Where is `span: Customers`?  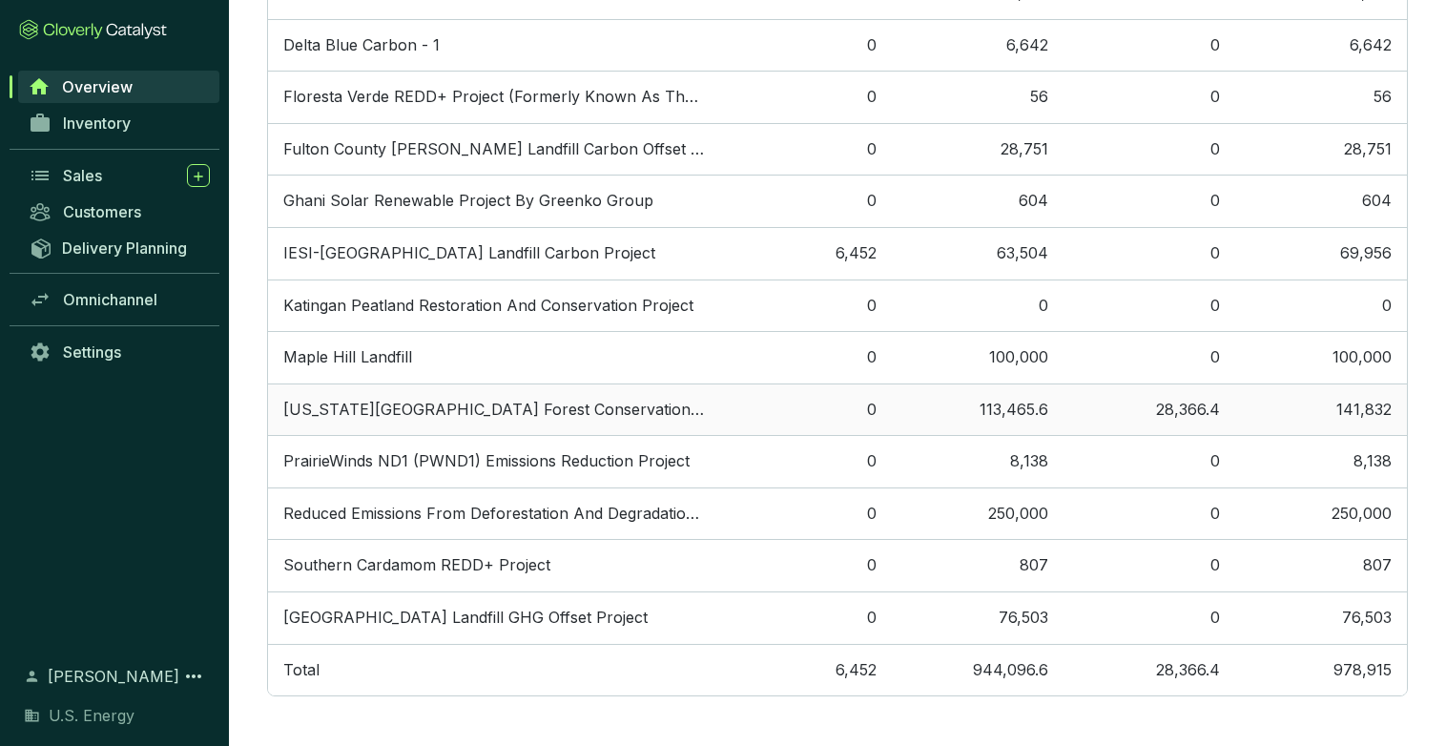
span: Customers is located at coordinates (102, 212).